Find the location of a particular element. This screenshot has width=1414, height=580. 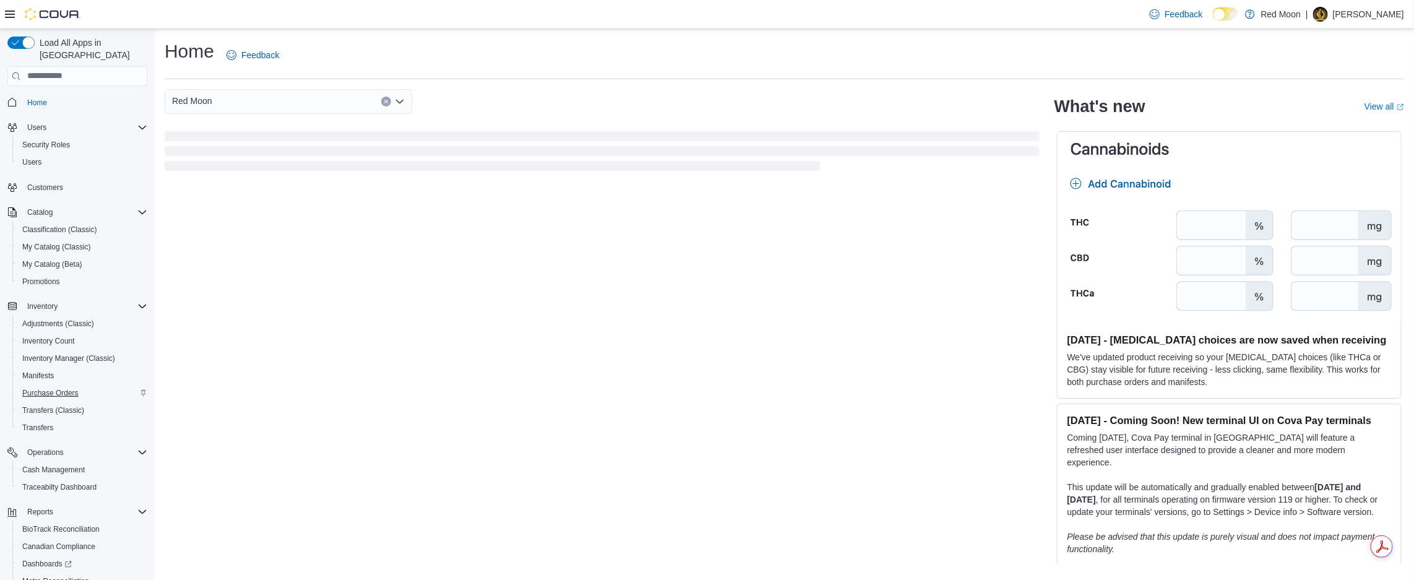

span: Classification (Classic) is located at coordinates (59, 230).